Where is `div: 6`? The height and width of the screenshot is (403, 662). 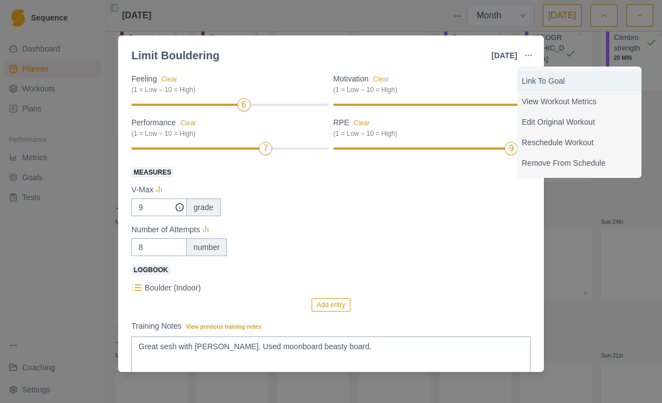
div: 6 is located at coordinates (243, 105).